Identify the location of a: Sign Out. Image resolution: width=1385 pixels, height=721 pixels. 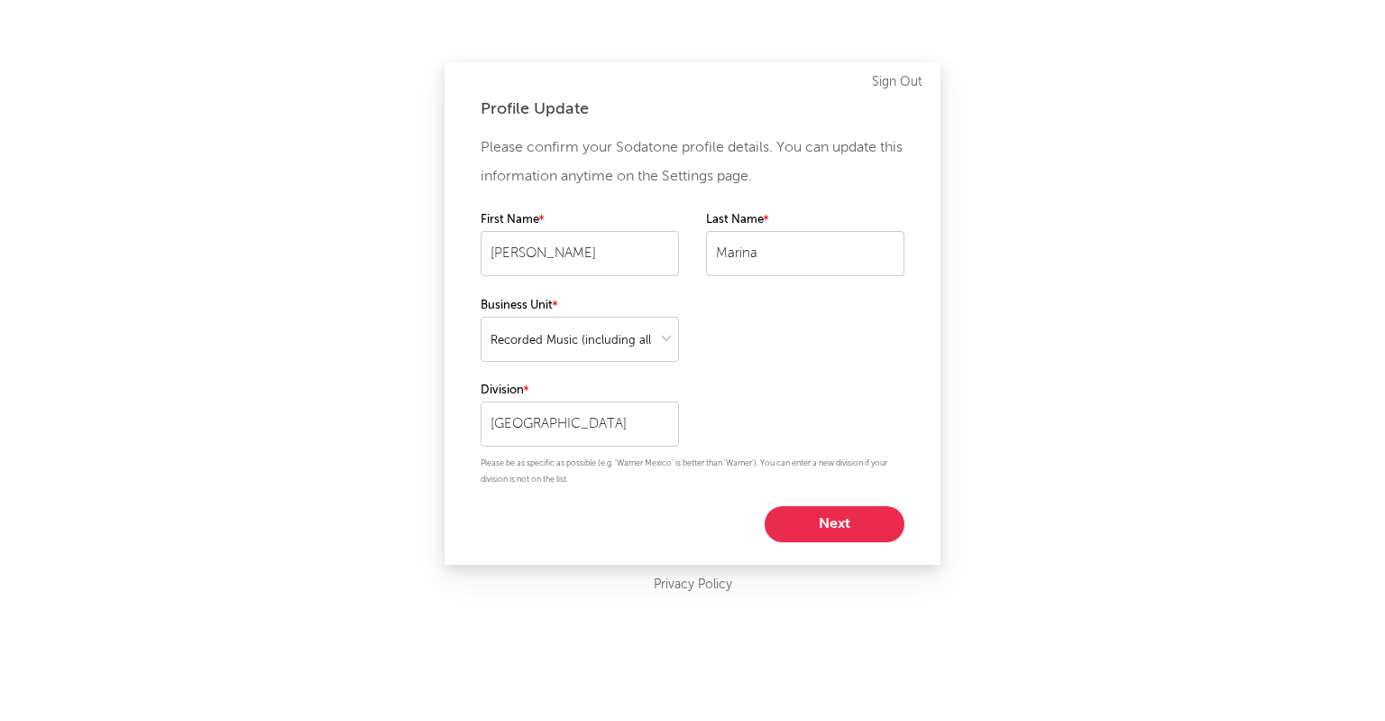
(897, 82).